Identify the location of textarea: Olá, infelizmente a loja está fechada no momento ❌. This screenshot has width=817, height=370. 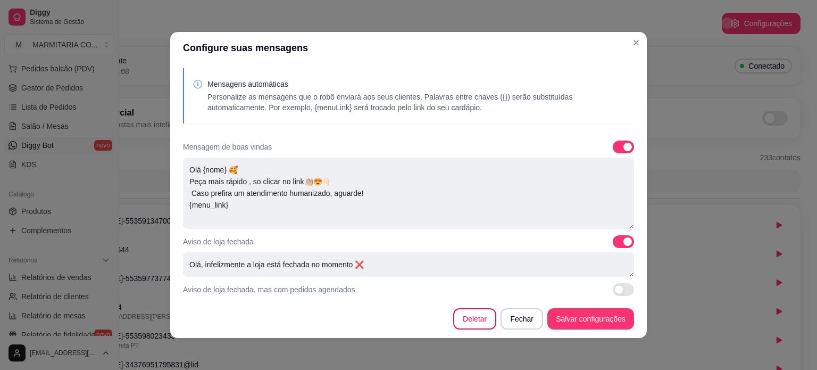
(408, 264).